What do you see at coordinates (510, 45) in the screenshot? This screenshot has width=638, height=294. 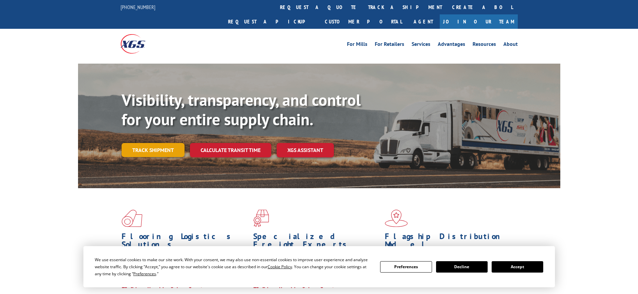 I see `a: About` at bounding box center [510, 45].